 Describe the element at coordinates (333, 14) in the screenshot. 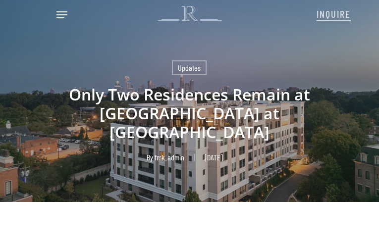

I see `span: INQUIRE` at that location.